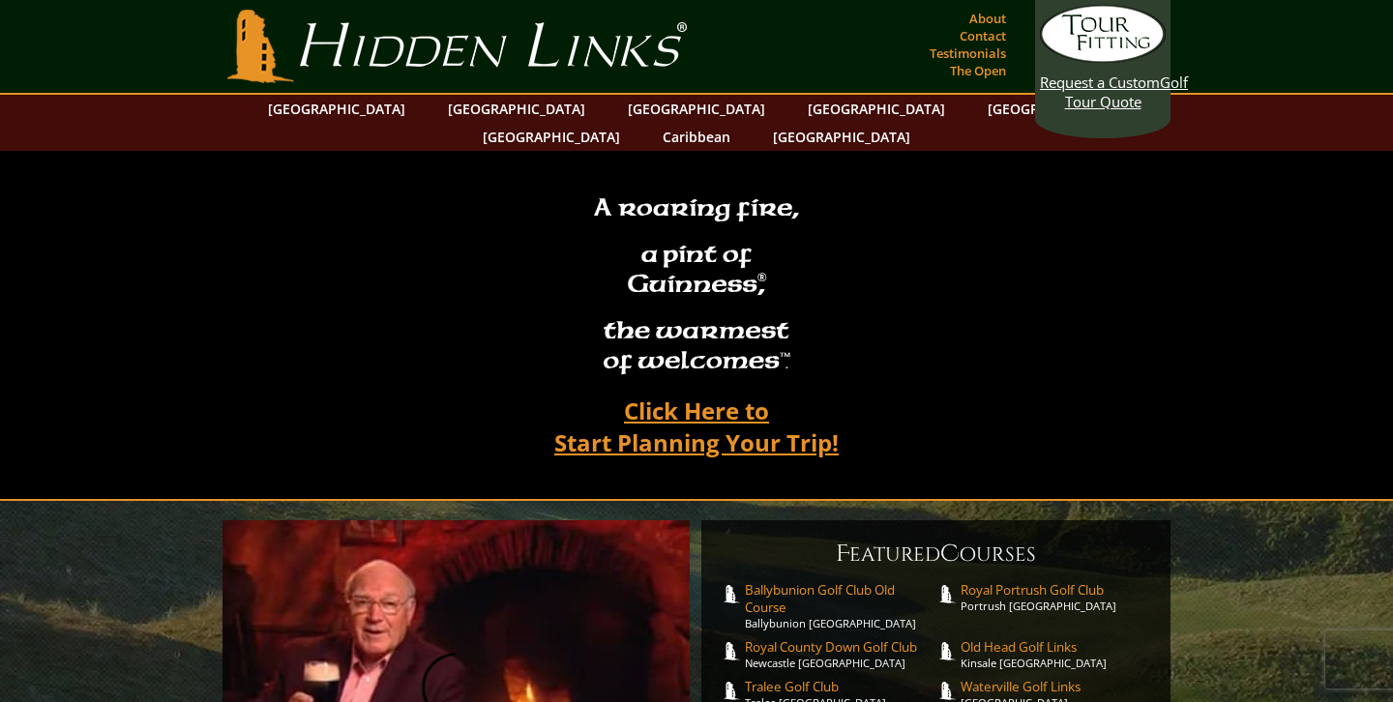  What do you see at coordinates (936, 554) in the screenshot?
I see `h6: eatured ourses` at bounding box center [936, 554].